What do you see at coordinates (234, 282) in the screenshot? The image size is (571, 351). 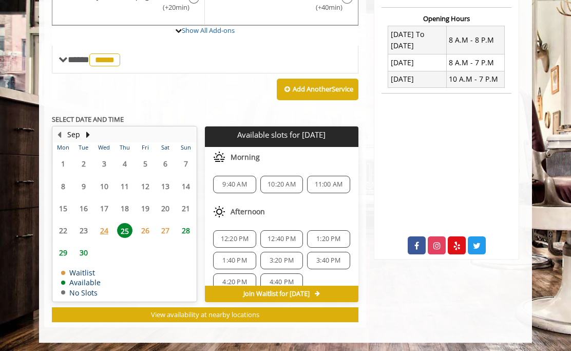 I see `div: 4:20 PM` at bounding box center [234, 282].